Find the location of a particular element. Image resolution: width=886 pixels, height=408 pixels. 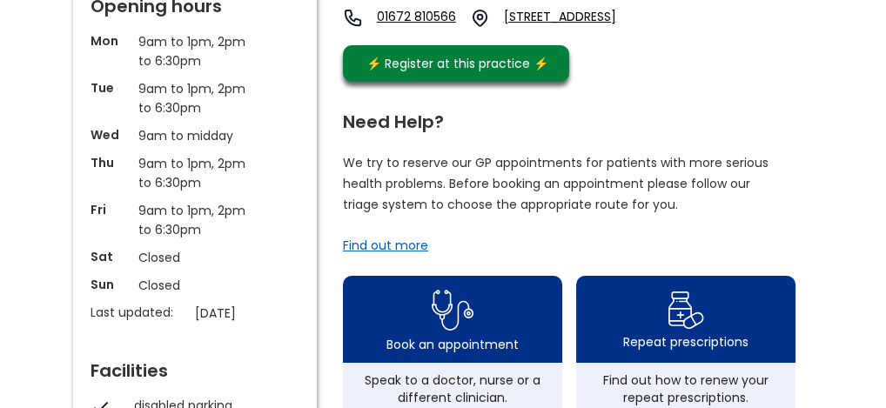

img: practice location icon is located at coordinates (480, 17).